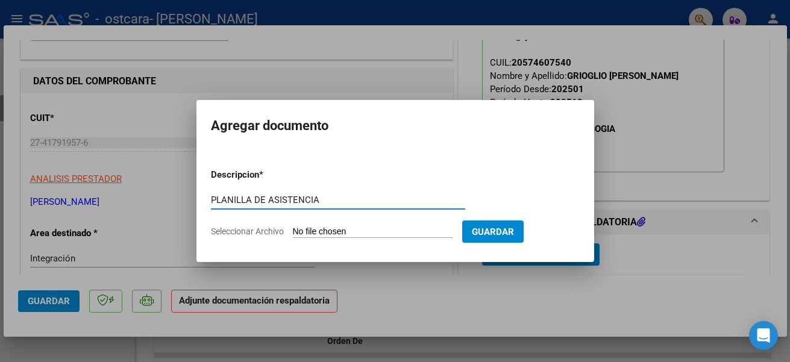  I want to click on div: Open Intercom Messenger, so click(763, 335).